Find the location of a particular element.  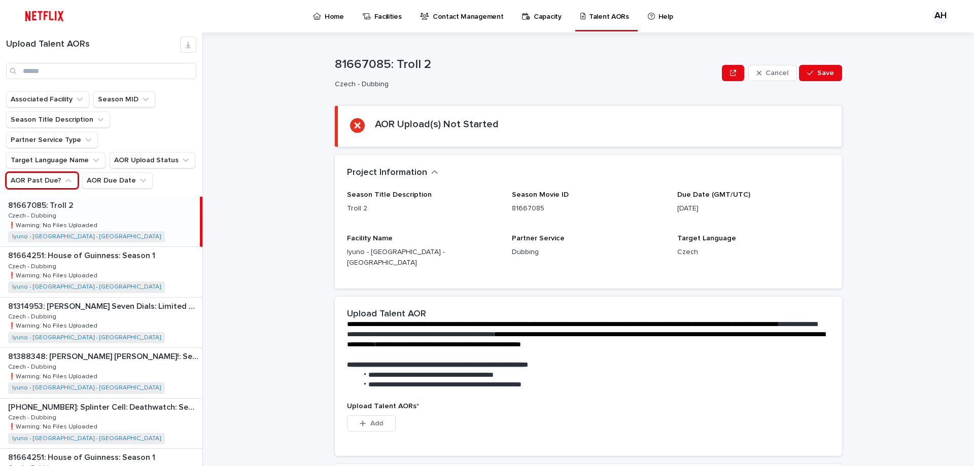

span: Cancel is located at coordinates (777, 73).